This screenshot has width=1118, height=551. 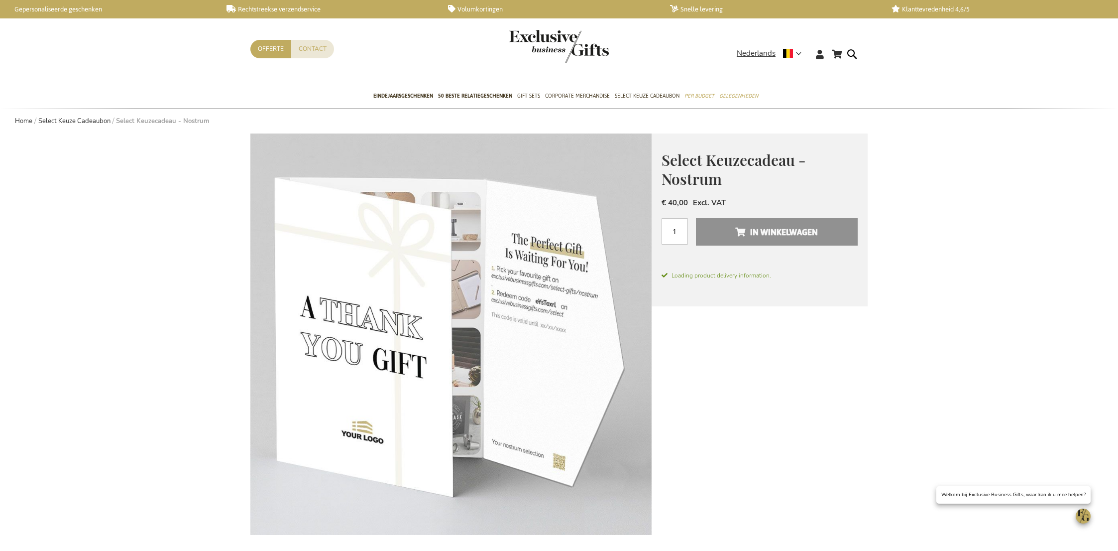 What do you see at coordinates (739, 96) in the screenshot?
I see `span: Gelegenheden` at bounding box center [739, 96].